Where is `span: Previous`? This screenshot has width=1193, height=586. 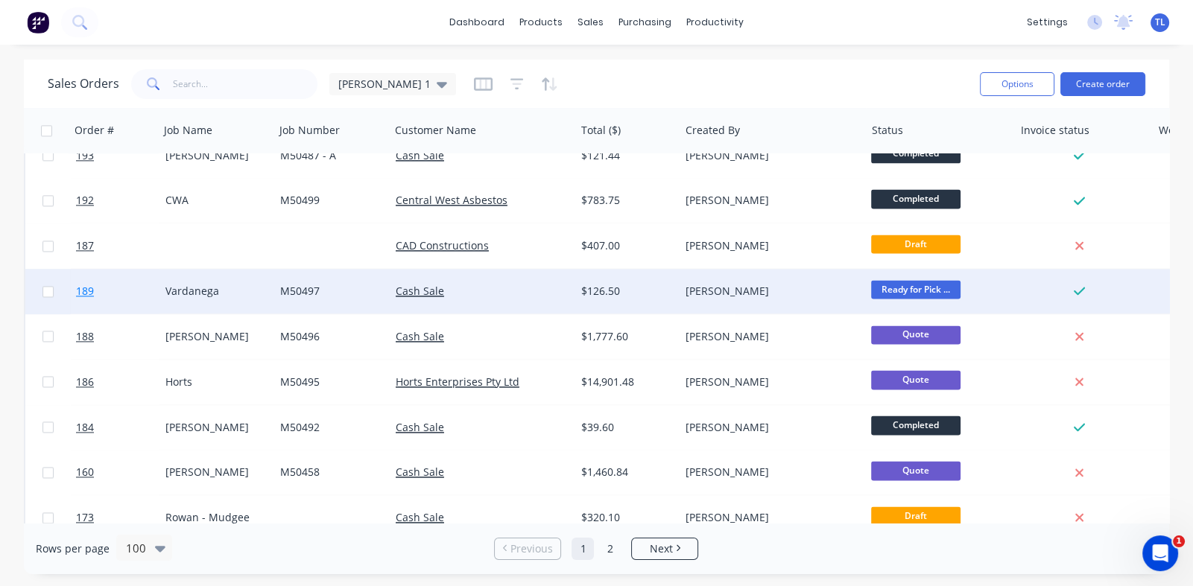
span: Previous is located at coordinates (531, 549).